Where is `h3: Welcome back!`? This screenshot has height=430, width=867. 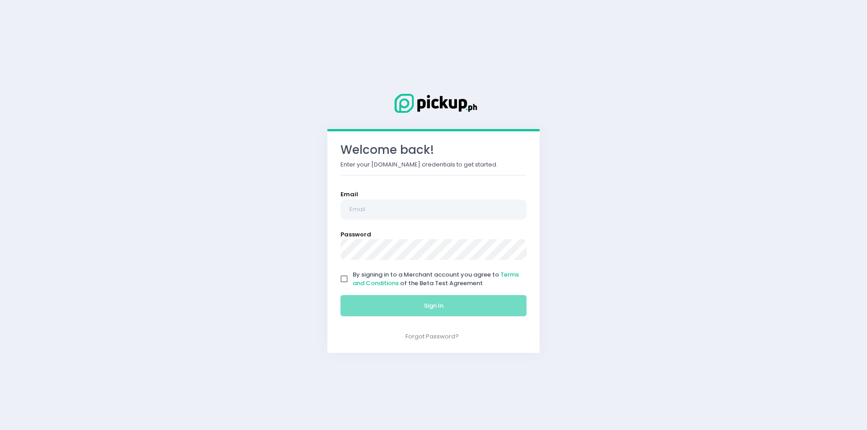 h3: Welcome back! is located at coordinates (433, 150).